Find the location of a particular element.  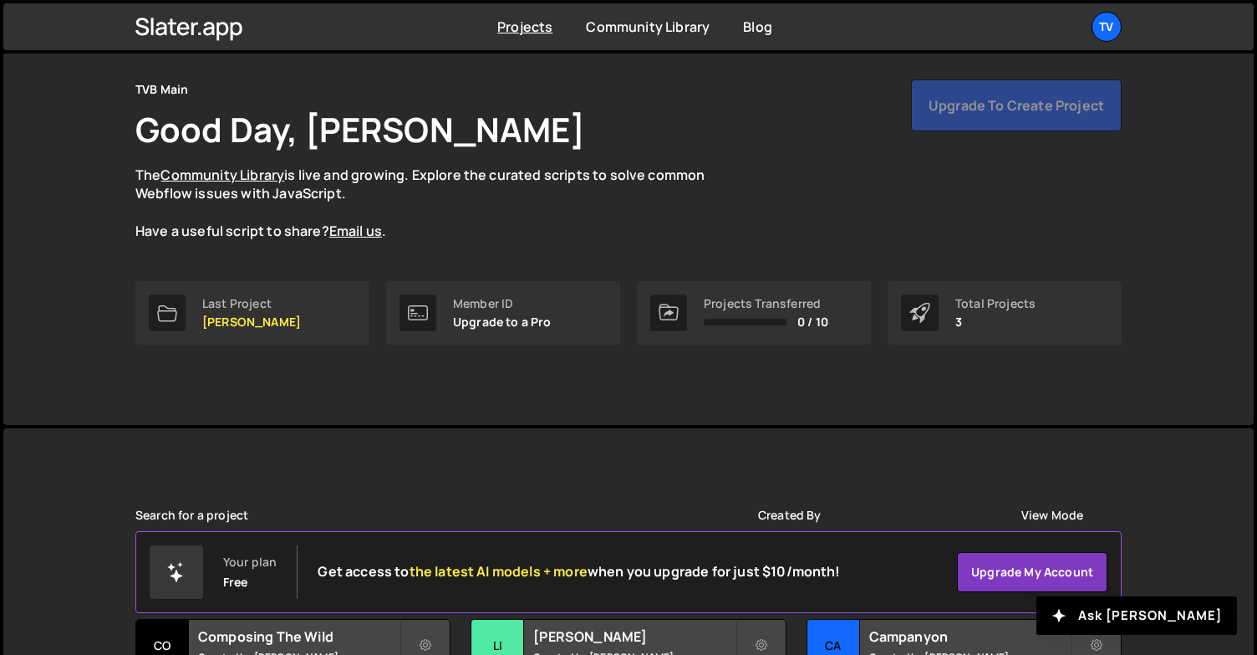

span: the latest AI models + more is located at coordinates (498, 571).